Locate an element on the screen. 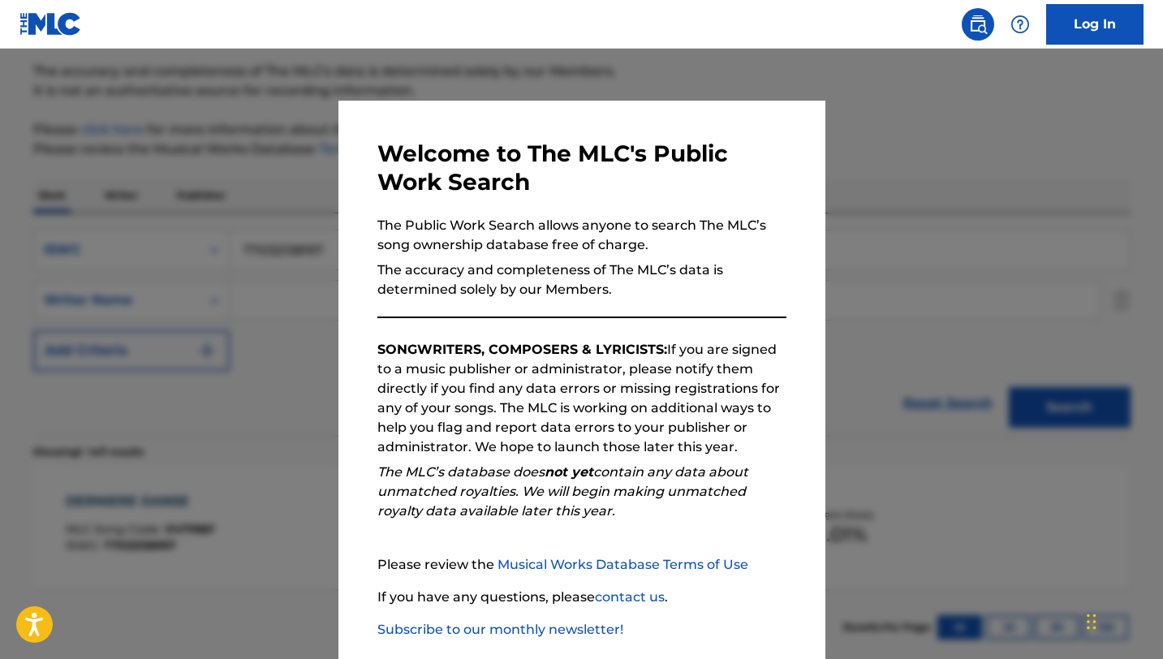  p: If you are signed to a music publisher or administrator, please notify them directly if you find ... is located at coordinates (582, 399).